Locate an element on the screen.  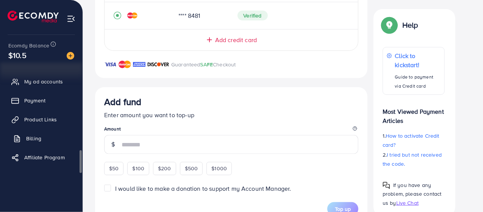
span: $500 is located at coordinates (191, 168).